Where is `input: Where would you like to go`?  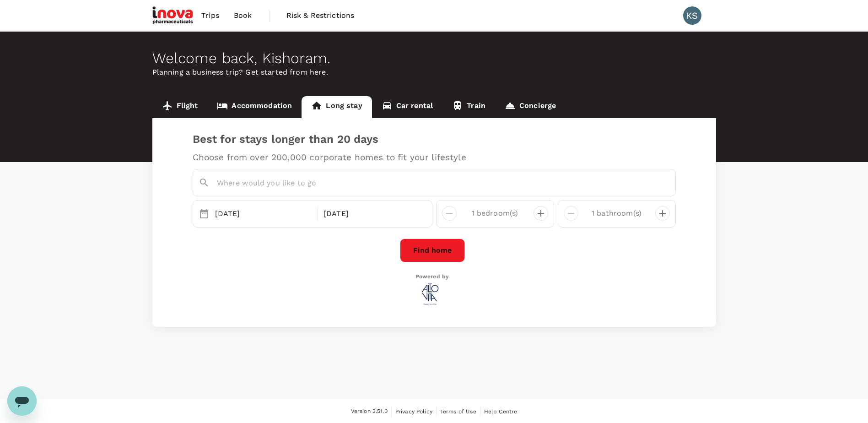 input: Where would you like to go is located at coordinates (436, 183).